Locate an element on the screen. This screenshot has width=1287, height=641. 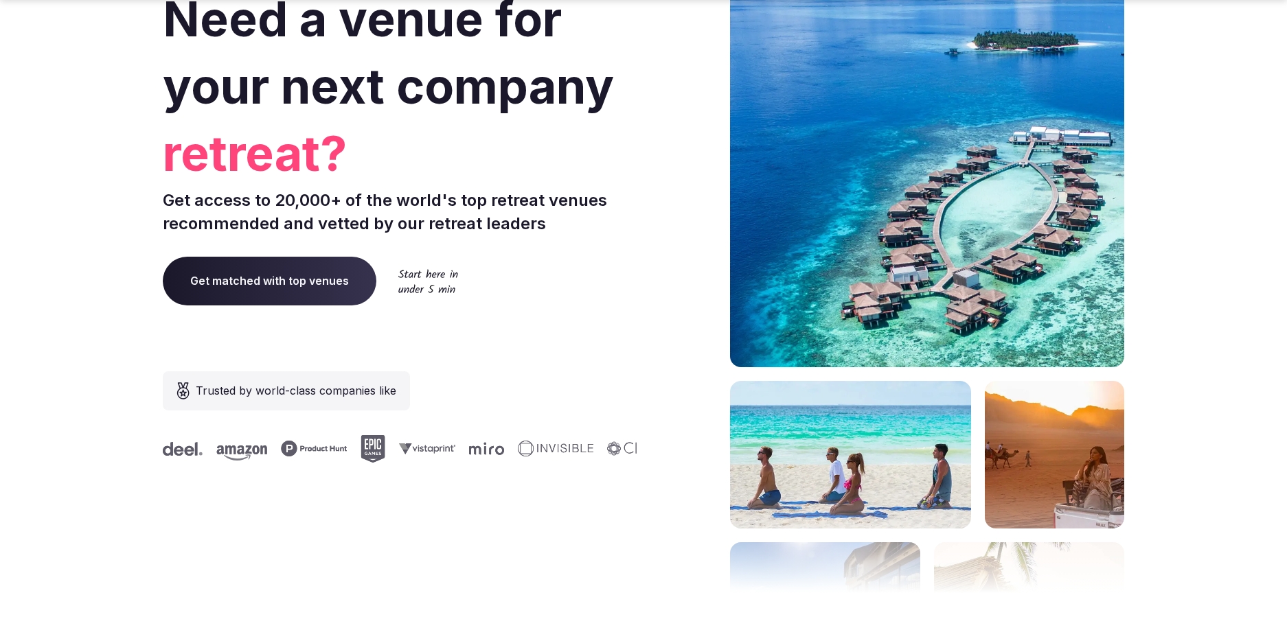
img: yoga on tropical beach is located at coordinates (850, 455).